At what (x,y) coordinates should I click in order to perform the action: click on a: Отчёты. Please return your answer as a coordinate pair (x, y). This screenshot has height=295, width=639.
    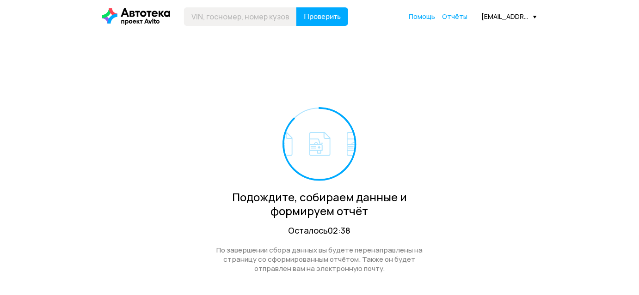
    Looking at the image, I should click on (455, 17).